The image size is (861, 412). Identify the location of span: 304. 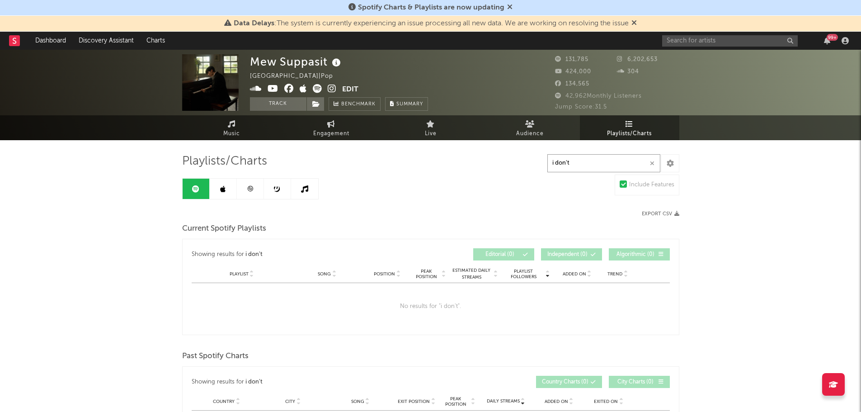
(628, 71).